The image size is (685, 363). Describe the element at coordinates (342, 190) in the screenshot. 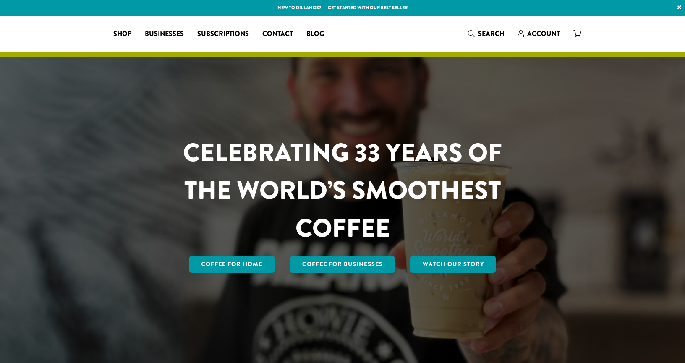

I see `h1: CELEBRATING 33 YEARS OF THE WORLD’S SMOOTHEST COFFEE` at that location.